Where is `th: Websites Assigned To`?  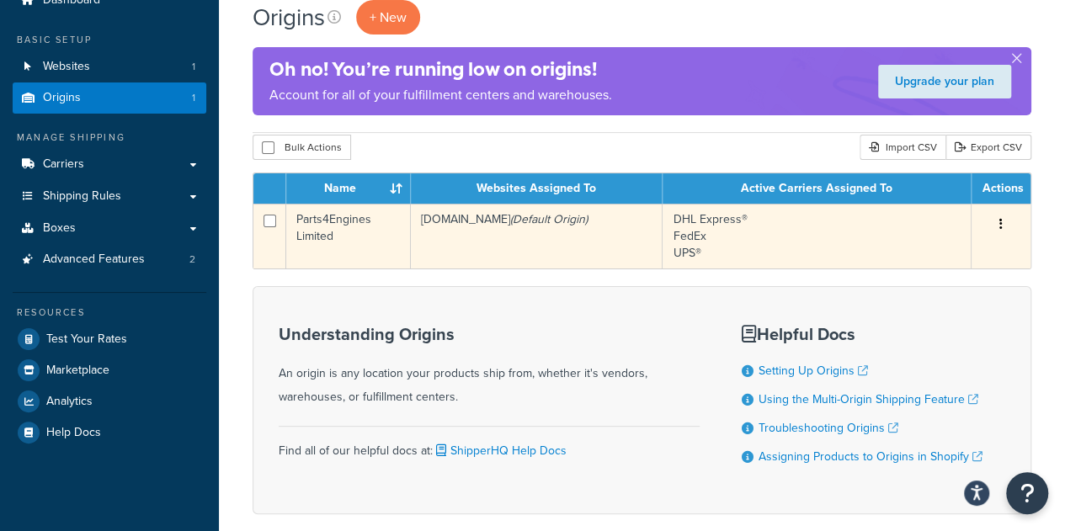
th: Websites Assigned To is located at coordinates (537, 189).